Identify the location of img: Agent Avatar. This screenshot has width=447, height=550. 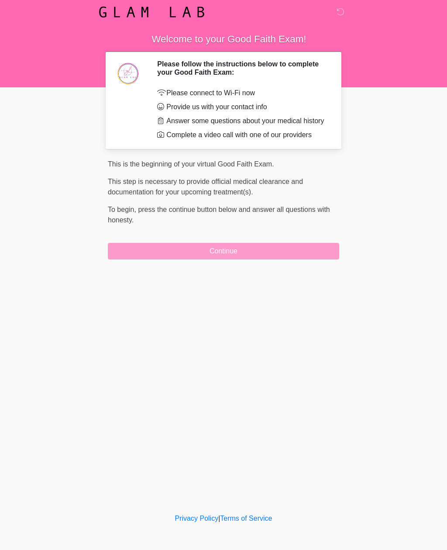
(128, 73).